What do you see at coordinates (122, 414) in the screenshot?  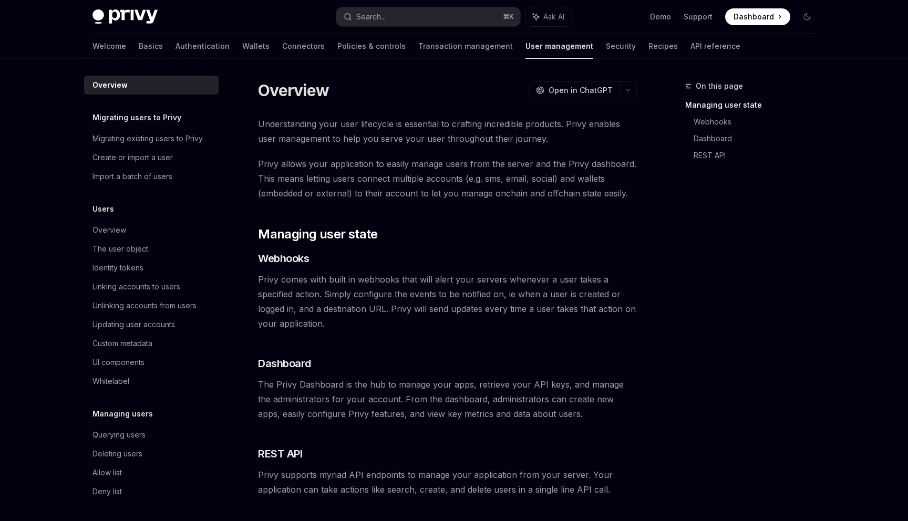 I see `h5: Managing users` at bounding box center [122, 414].